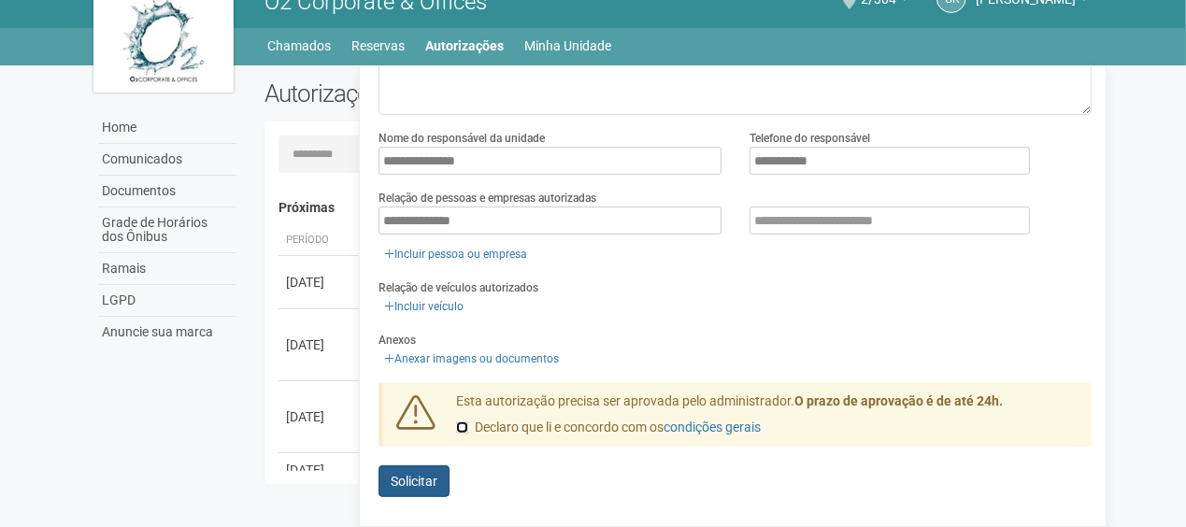 The height and width of the screenshot is (527, 1186). What do you see at coordinates (568, 46) in the screenshot?
I see `a: Minha Unidade` at bounding box center [568, 46].